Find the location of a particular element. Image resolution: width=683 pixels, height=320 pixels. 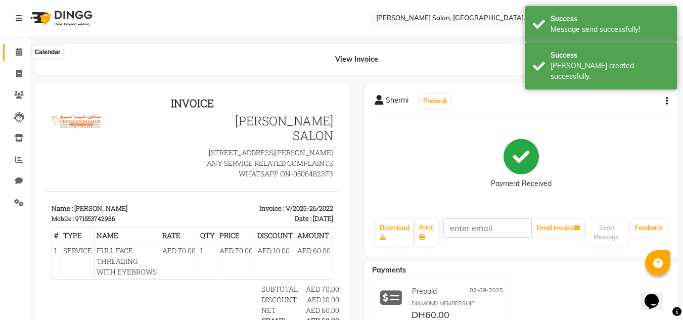

a: Download is located at coordinates (395, 233).